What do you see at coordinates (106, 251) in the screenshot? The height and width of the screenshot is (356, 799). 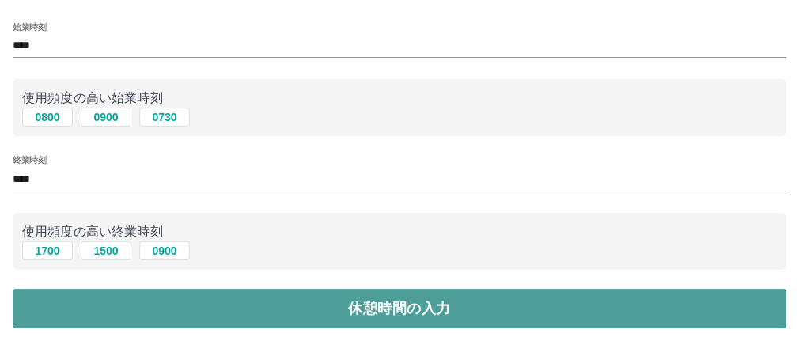 I see `button: 1500` at bounding box center [106, 251].